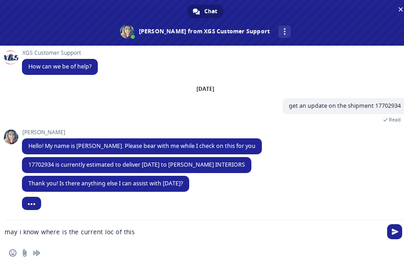  What do you see at coordinates (345, 106) in the screenshot?
I see `span: get an update on the shipment 17702934` at bounding box center [345, 106].